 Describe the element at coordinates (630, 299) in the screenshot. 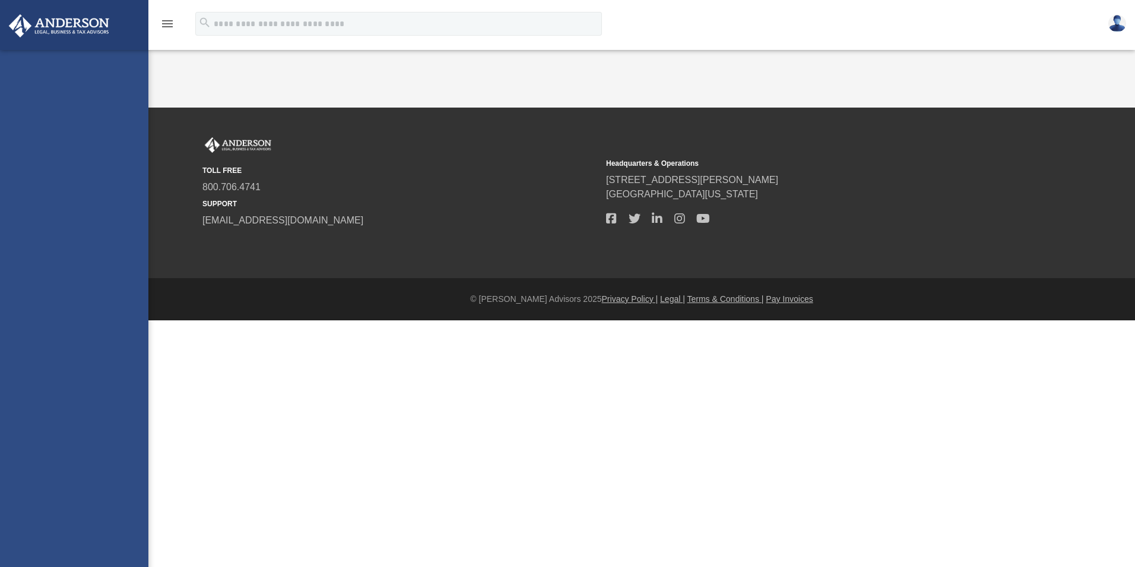

I see `a: Privacy Policy |` at that location.